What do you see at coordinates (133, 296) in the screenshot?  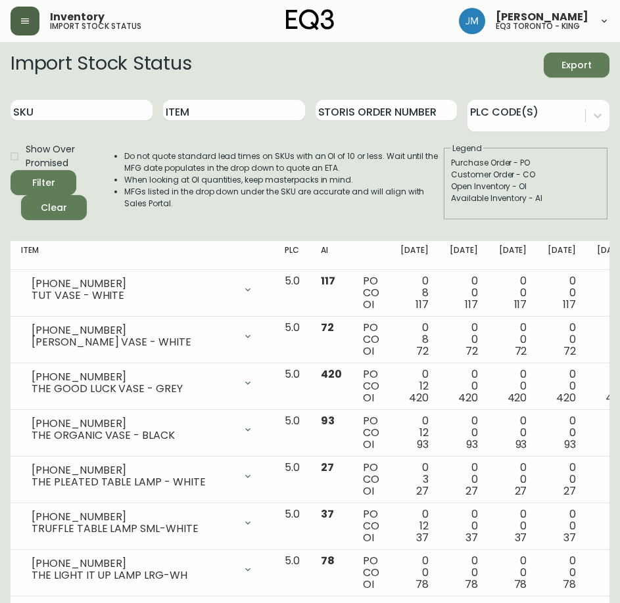 I see `div: TUT VASE - WHITE` at bounding box center [133, 296].